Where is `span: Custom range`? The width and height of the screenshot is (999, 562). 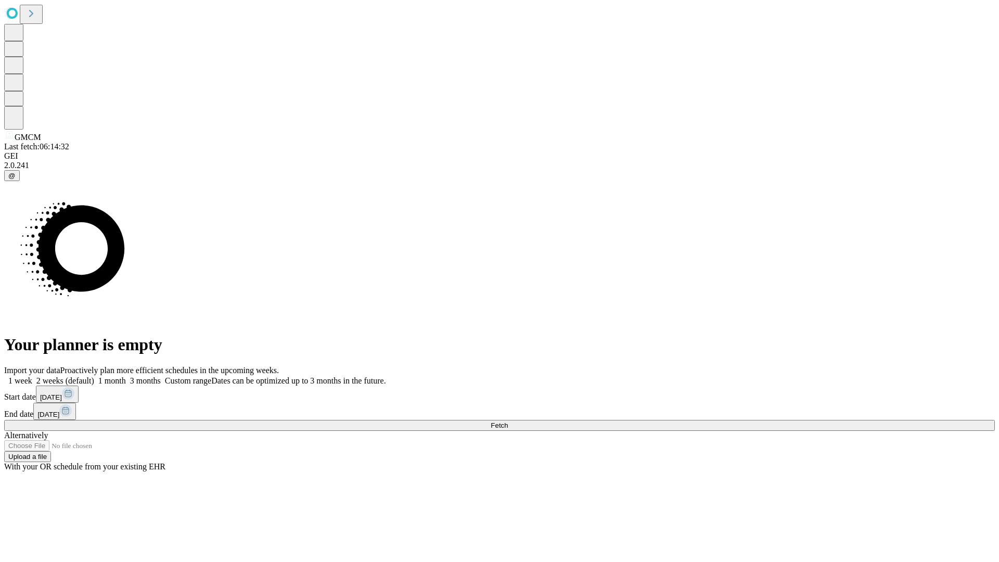
span: Custom range is located at coordinates (188, 380).